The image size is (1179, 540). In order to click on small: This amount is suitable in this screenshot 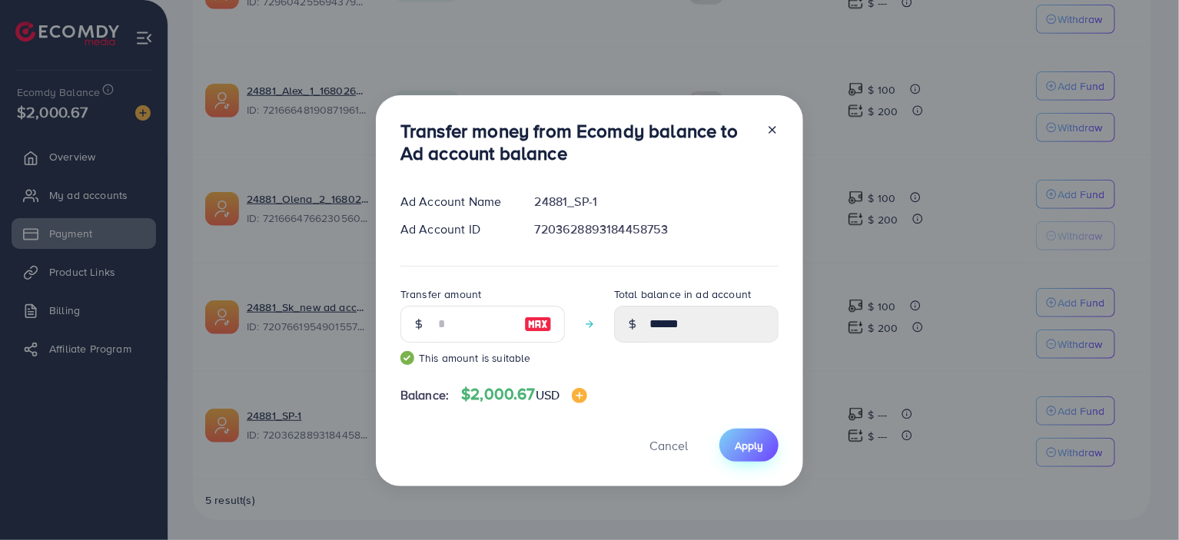, I will do `click(483, 358)`.